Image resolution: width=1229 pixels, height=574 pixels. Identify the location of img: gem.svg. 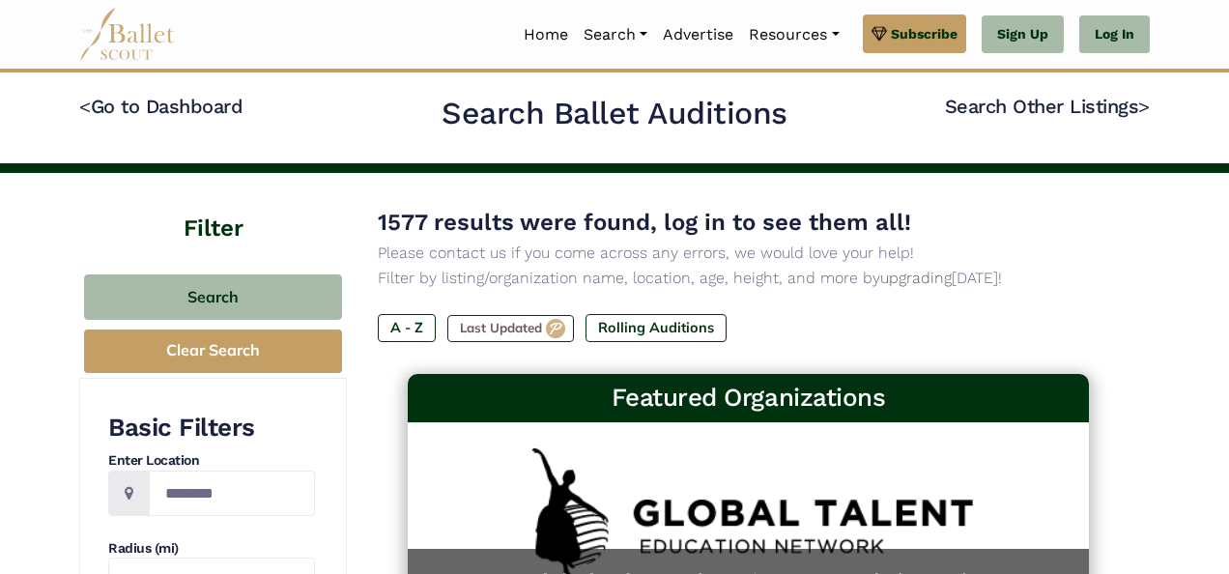
(879, 34).